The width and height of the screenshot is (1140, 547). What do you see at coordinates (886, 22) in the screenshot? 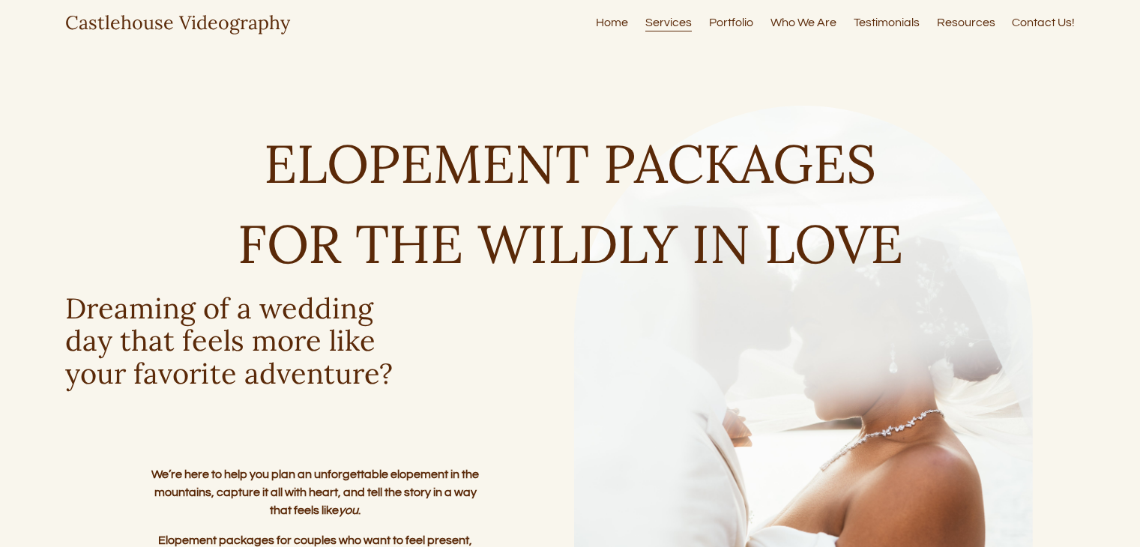
I see `a: Testimonials` at bounding box center [886, 22].